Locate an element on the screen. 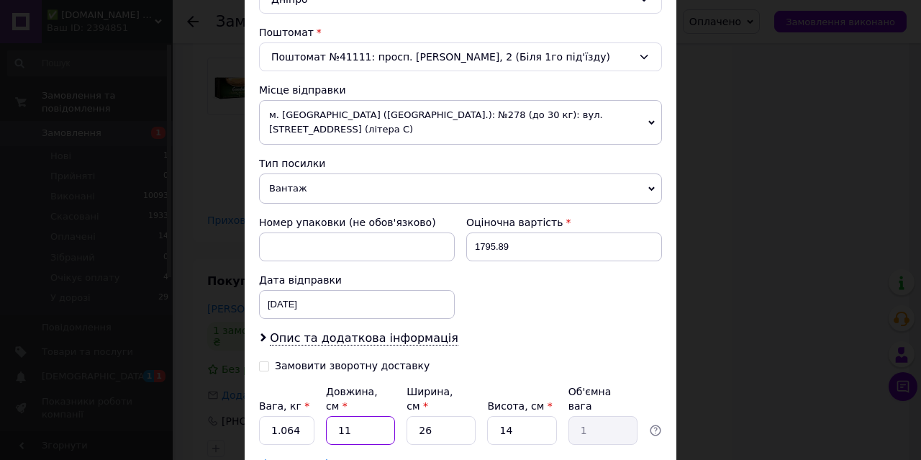 This screenshot has width=921, height=460. div: Оціночна вартість is located at coordinates (564, 222).